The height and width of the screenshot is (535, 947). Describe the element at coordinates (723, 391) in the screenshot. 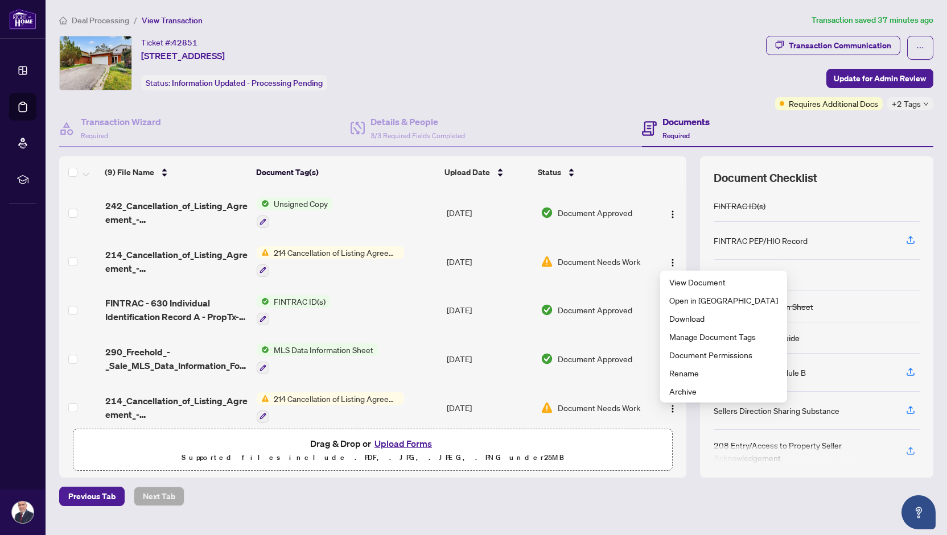

I see `span: Archive` at that location.